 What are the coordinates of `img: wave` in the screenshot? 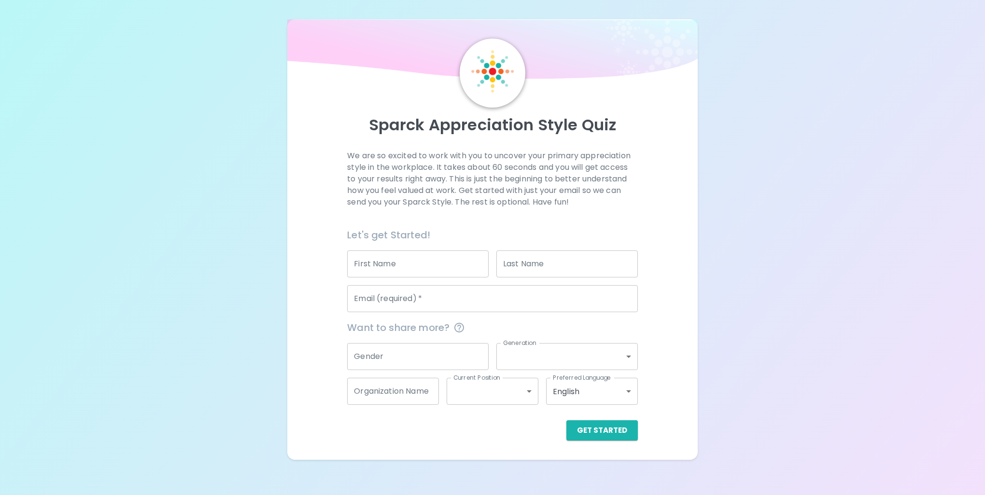 It's located at (492, 52).